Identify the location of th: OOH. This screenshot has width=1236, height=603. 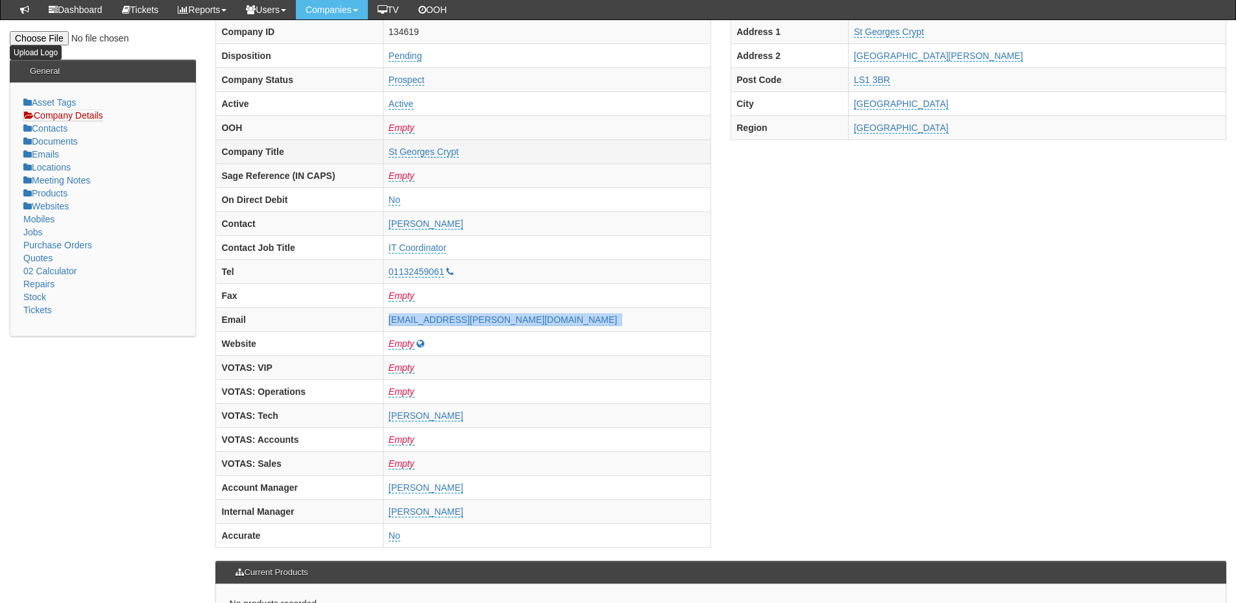
(299, 127).